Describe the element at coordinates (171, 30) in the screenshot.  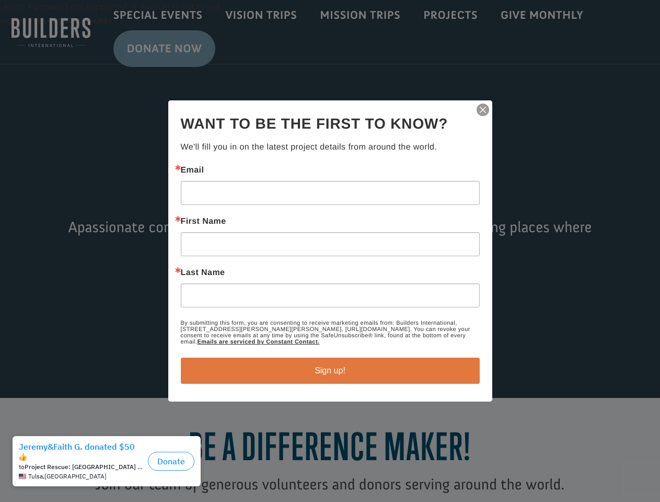
I see `button: Donate` at that location.